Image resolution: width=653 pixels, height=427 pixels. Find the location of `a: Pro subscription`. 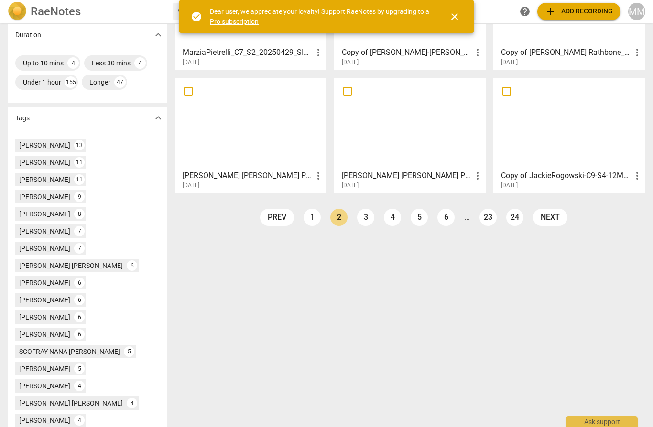

a: Pro subscription is located at coordinates (234, 22).